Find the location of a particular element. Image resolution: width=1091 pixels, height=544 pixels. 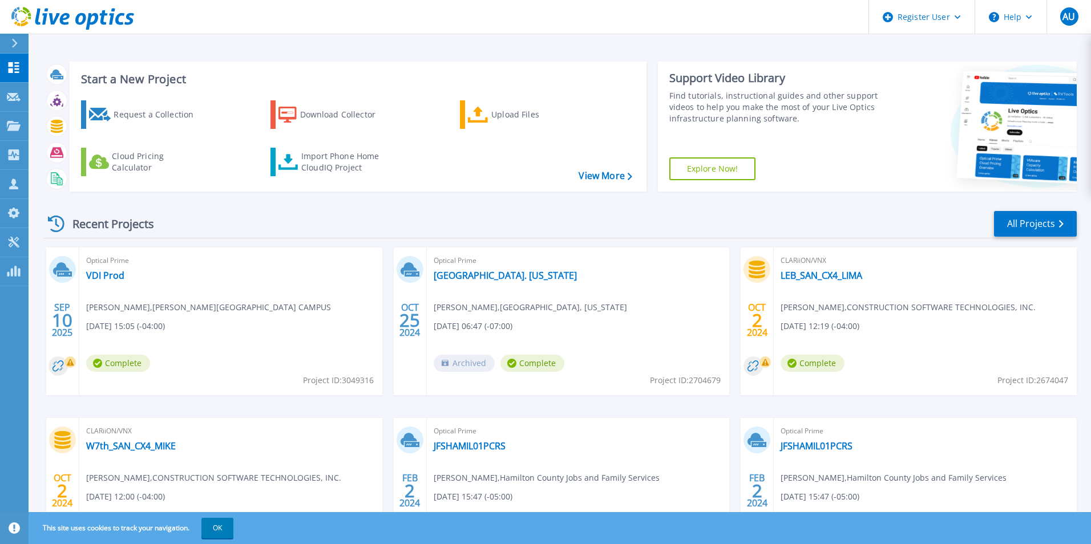

a: VDI Prod is located at coordinates (105, 276).